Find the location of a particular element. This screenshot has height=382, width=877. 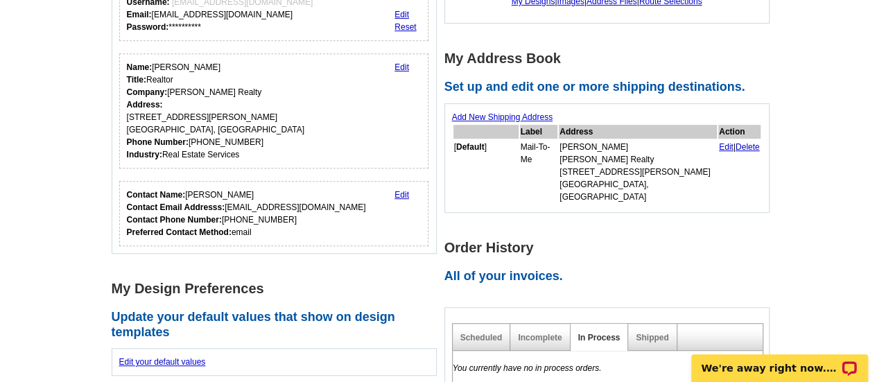

a: Add New Shipping Address is located at coordinates (502, 117).